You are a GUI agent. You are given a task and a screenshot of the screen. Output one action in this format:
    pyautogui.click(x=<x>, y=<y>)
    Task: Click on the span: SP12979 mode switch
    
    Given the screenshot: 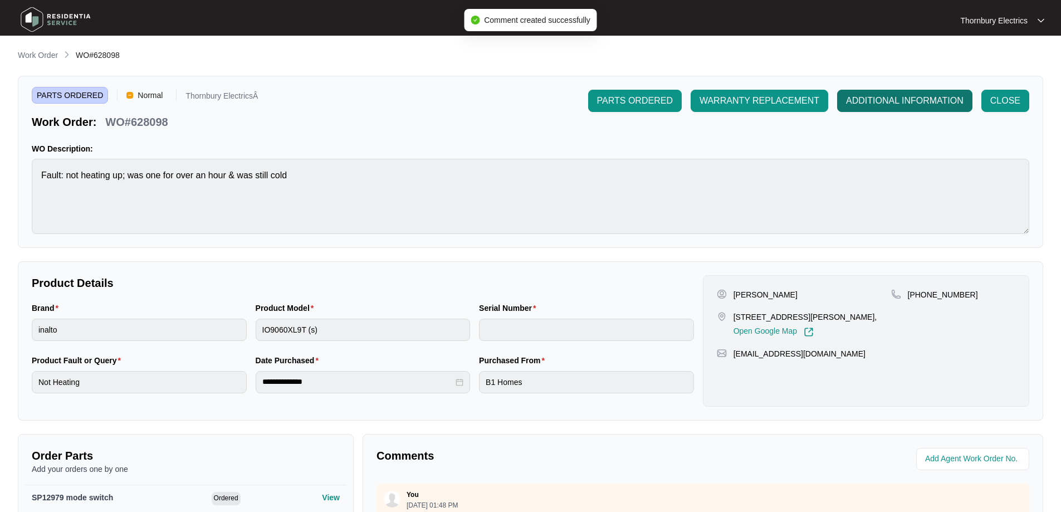 What is the action you would take?
    pyautogui.click(x=72, y=497)
    